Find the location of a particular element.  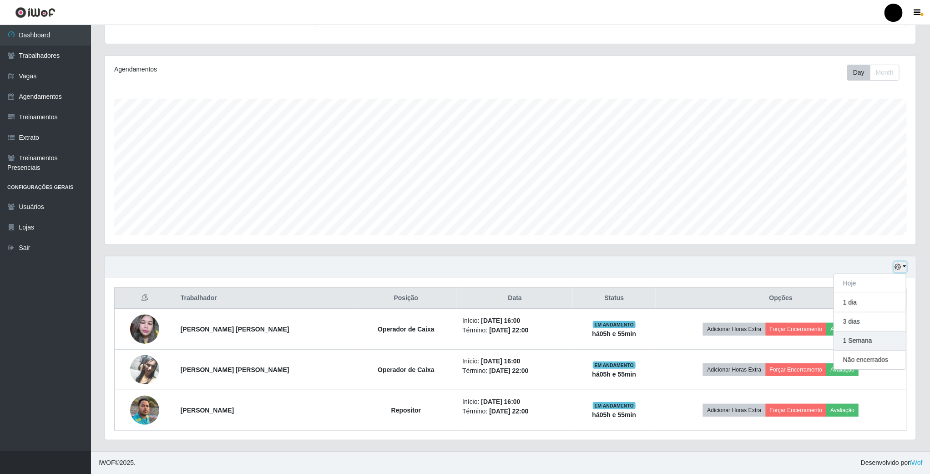

th: Status is located at coordinates (614, 298).